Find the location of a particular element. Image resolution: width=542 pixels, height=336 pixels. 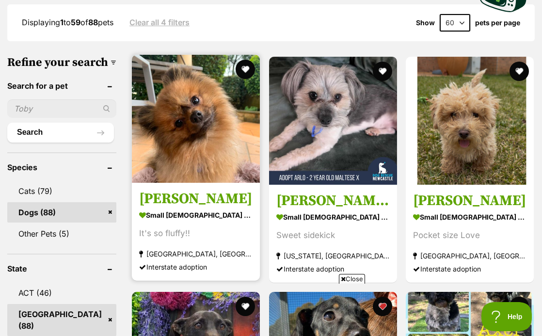

a: Sponsored BySquare is located at coordinates (40, 88).